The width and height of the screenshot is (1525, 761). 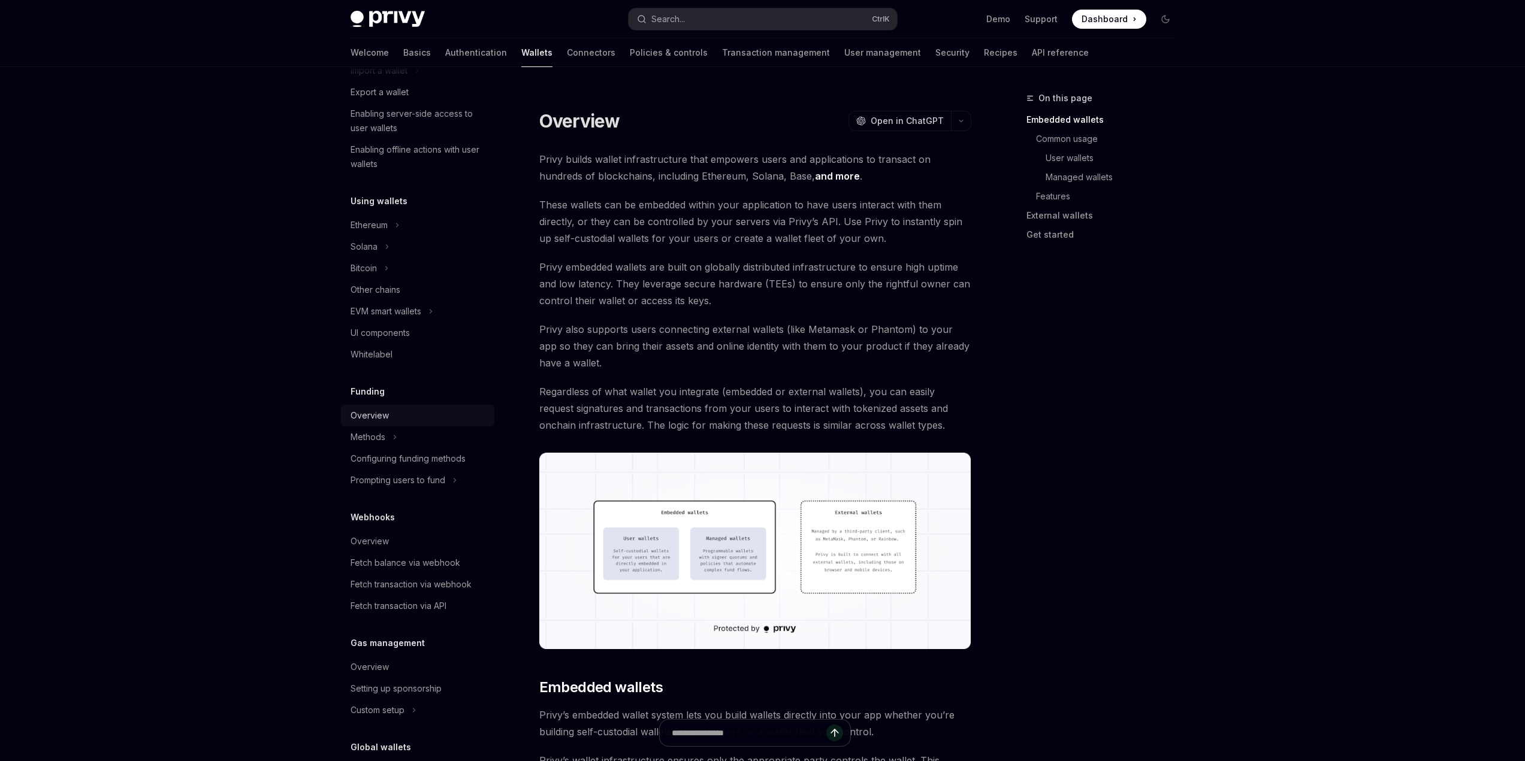 I want to click on a: Enabling offline actions with user wallets, so click(x=418, y=157).